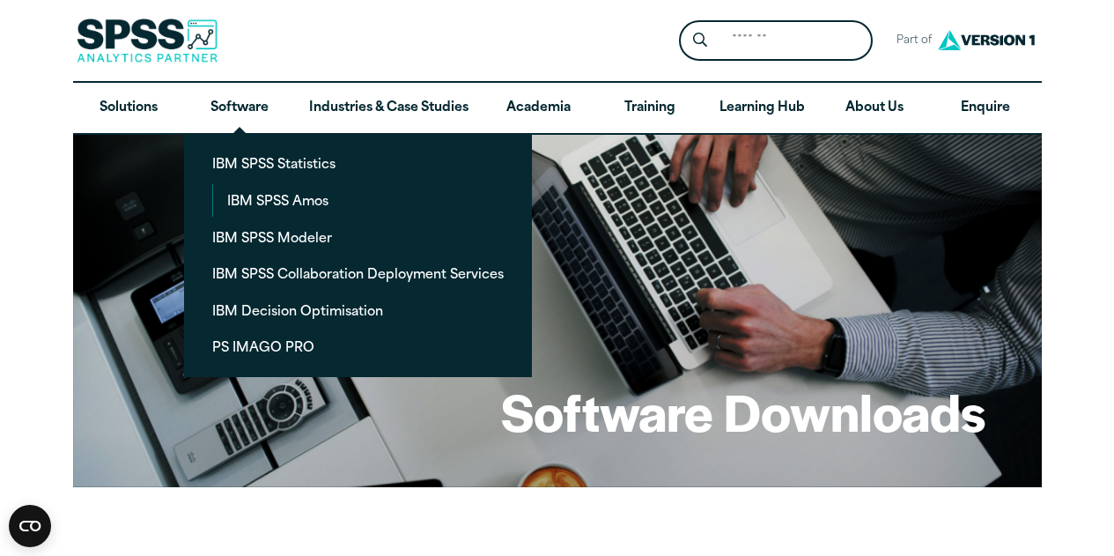  I want to click on a: Software, so click(240, 108).